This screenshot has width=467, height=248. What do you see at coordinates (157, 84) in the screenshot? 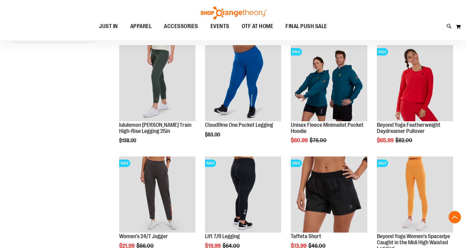
I see `a: Main view of 2024 October lululemon Wunder Train High-Rise` at bounding box center [157, 84].